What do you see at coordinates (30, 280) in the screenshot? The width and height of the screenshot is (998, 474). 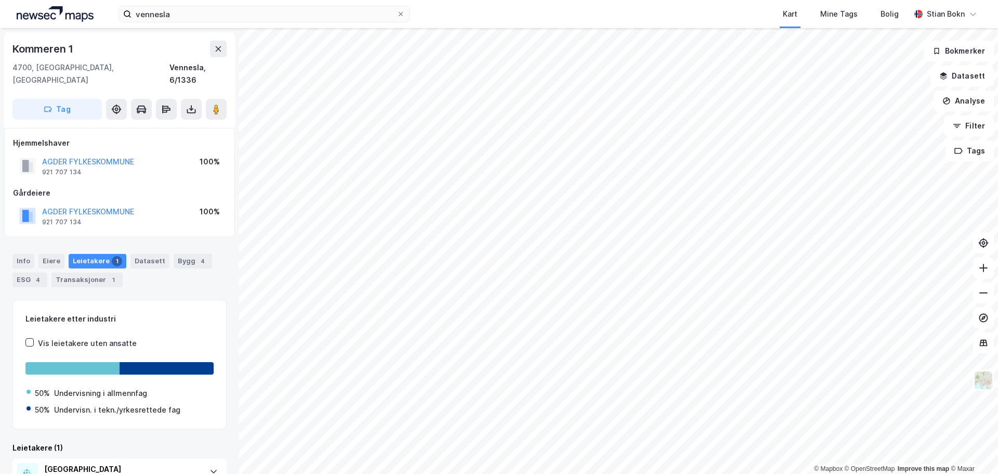 I see `div: ESG` at bounding box center [30, 280].